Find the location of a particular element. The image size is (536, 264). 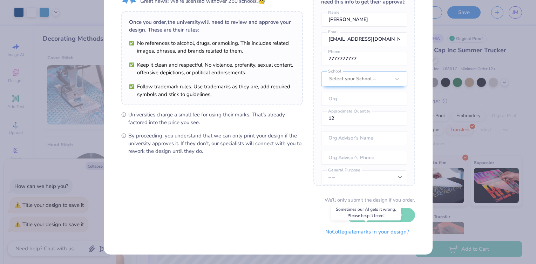

div: We’ll only submit the design if you order. is located at coordinates (370, 200).